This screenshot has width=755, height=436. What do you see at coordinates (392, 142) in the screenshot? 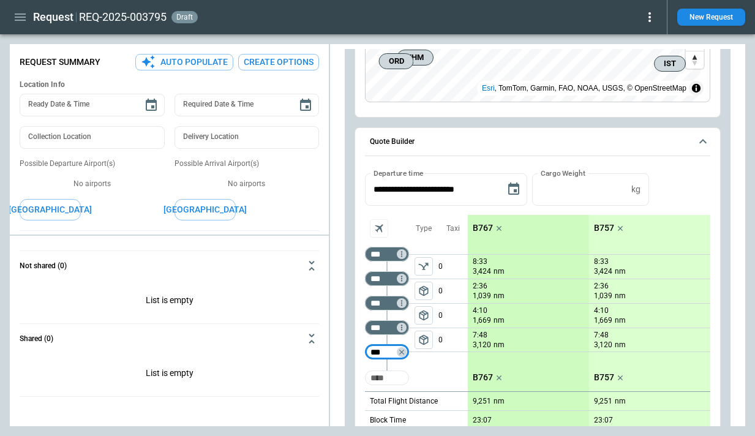
I see `h6: Quote Builder` at bounding box center [392, 142].